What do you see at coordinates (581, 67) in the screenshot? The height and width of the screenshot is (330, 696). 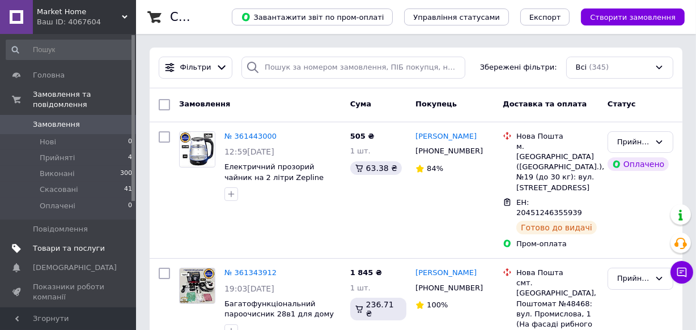 I see `span: Всі` at bounding box center [581, 67].